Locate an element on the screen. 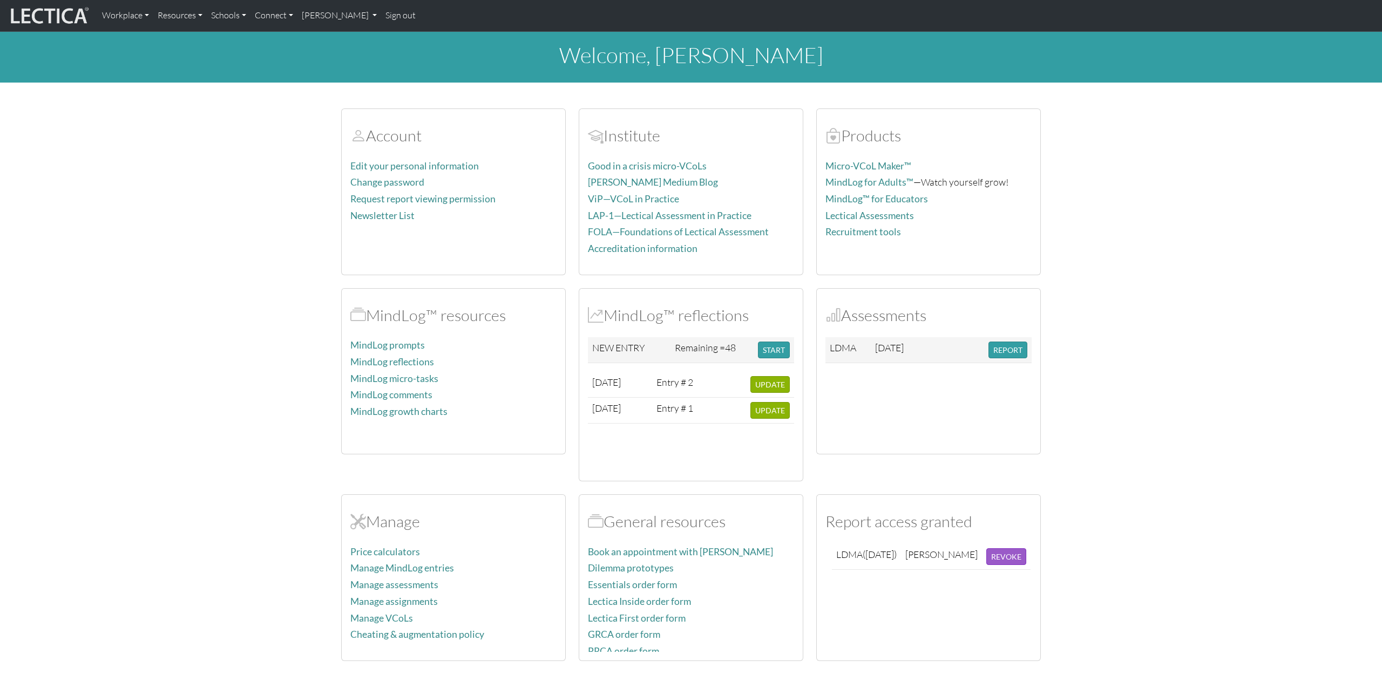 This screenshot has width=1382, height=695. h2: Products is located at coordinates (929, 136).